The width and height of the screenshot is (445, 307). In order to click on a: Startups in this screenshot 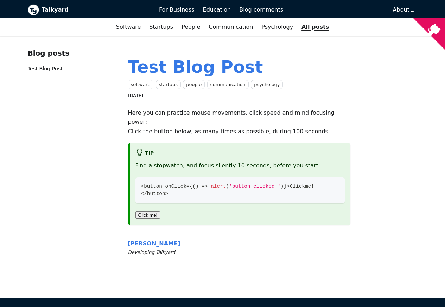, I will do `click(161, 27)`.